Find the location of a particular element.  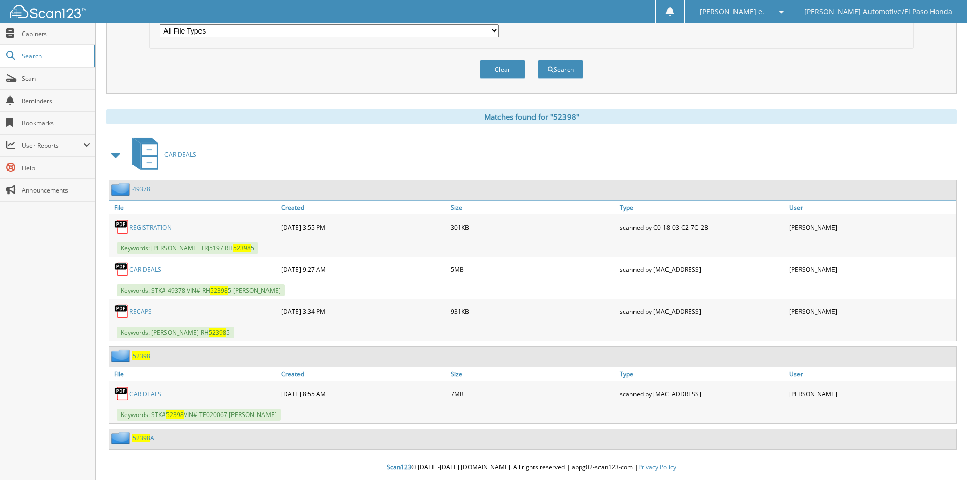

span: Announcements is located at coordinates (56, 190).